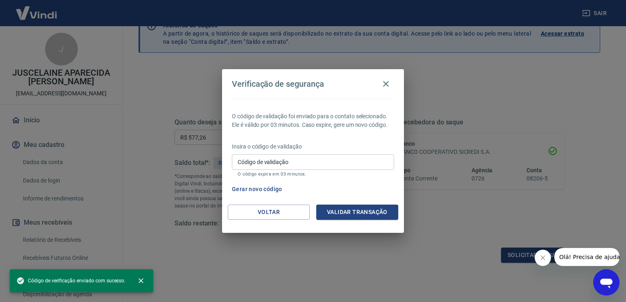 The height and width of the screenshot is (302, 626). Describe the element at coordinates (357, 212) in the screenshot. I see `button: Validar transação` at that location.